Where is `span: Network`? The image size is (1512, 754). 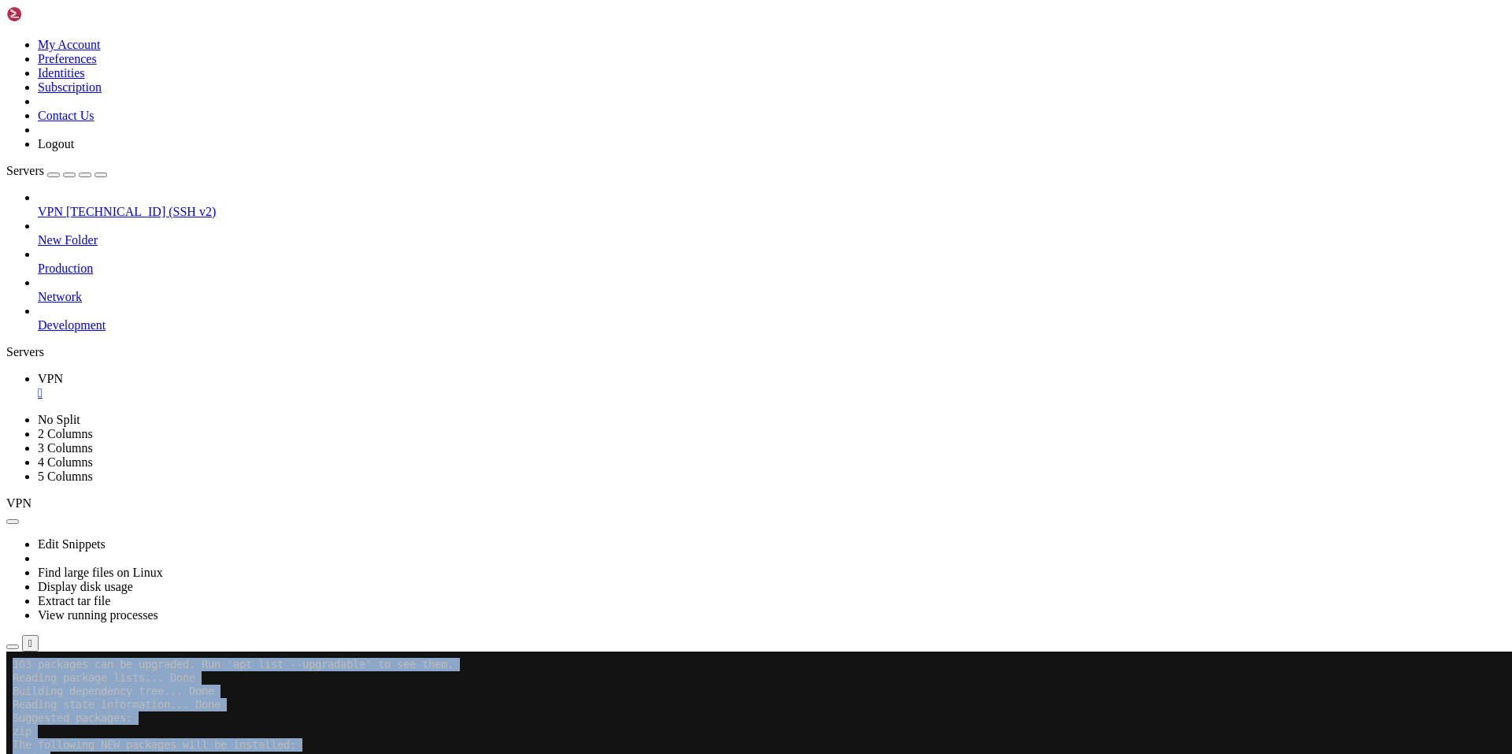
span: Network is located at coordinates (60, 296).